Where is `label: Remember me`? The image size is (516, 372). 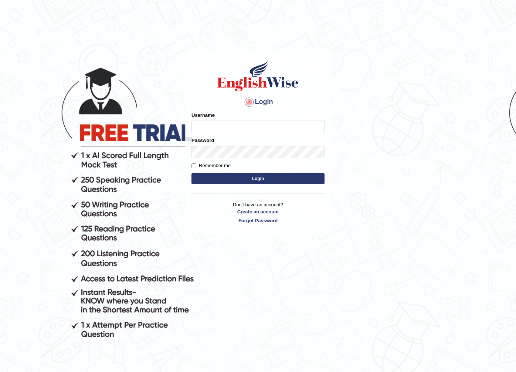 label: Remember me is located at coordinates (211, 166).